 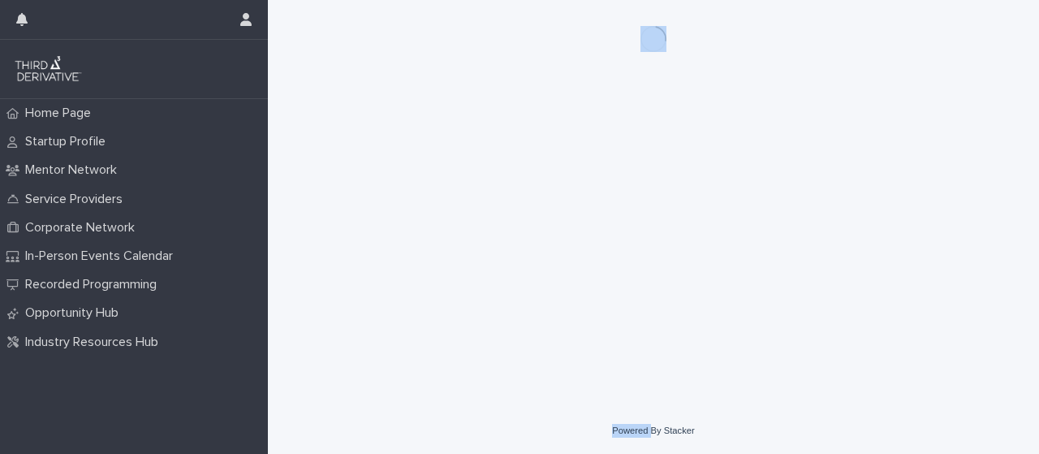 What do you see at coordinates (83, 227) in the screenshot?
I see `p: Corporate Network` at bounding box center [83, 227].